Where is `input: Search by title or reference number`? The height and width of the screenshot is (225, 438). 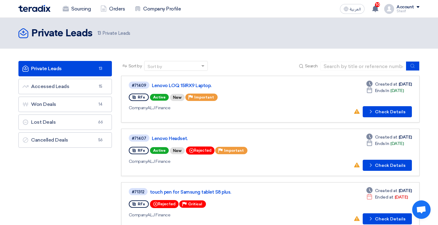 input: Search by title or reference number is located at coordinates (363, 66).